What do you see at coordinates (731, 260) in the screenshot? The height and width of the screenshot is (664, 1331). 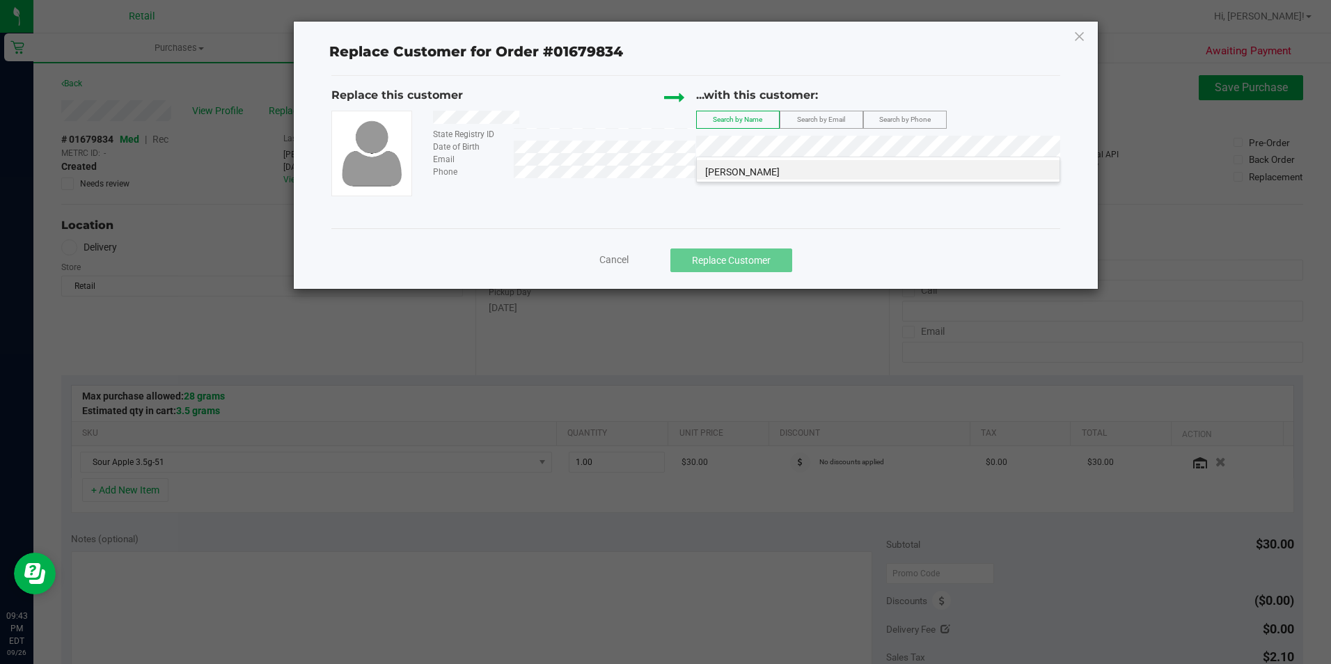 I see `button: Replace Customer` at bounding box center [731, 260].